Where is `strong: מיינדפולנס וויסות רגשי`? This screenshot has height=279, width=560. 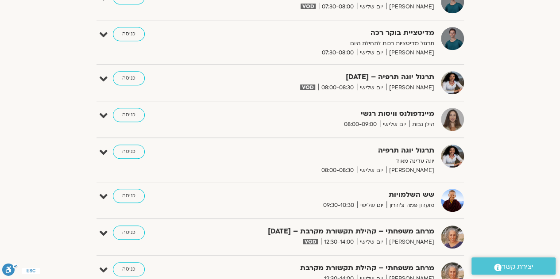 strong: מיינדפולנס וויסות רגשי is located at coordinates (326, 114).